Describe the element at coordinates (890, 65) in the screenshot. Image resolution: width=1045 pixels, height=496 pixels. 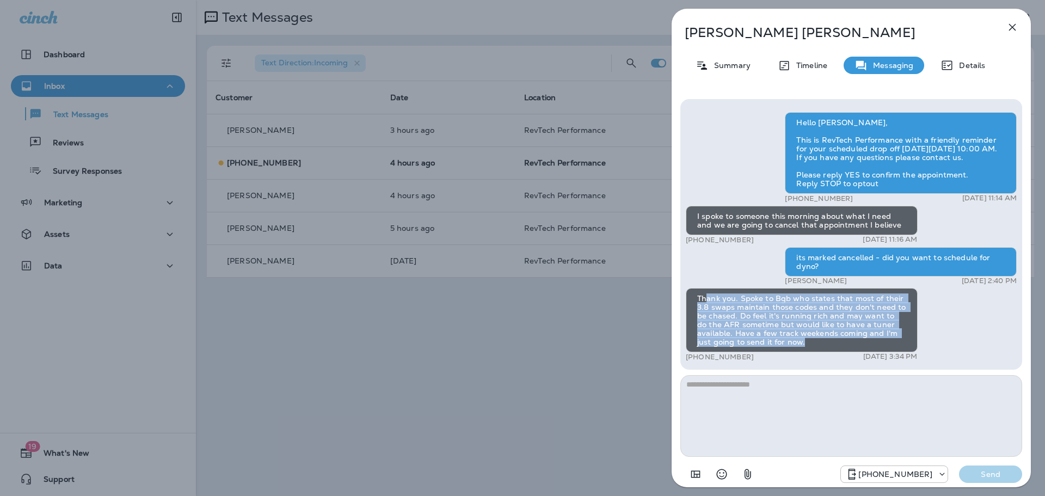
I see `p: Messaging` at that location.